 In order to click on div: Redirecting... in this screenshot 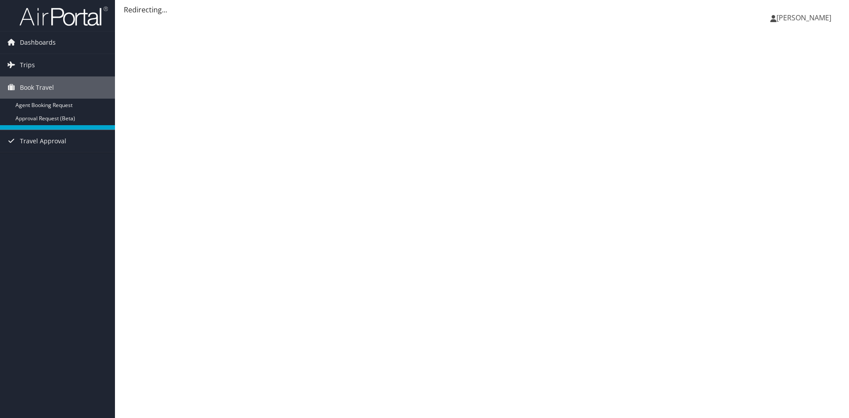, I will do `click(482, 10)`.